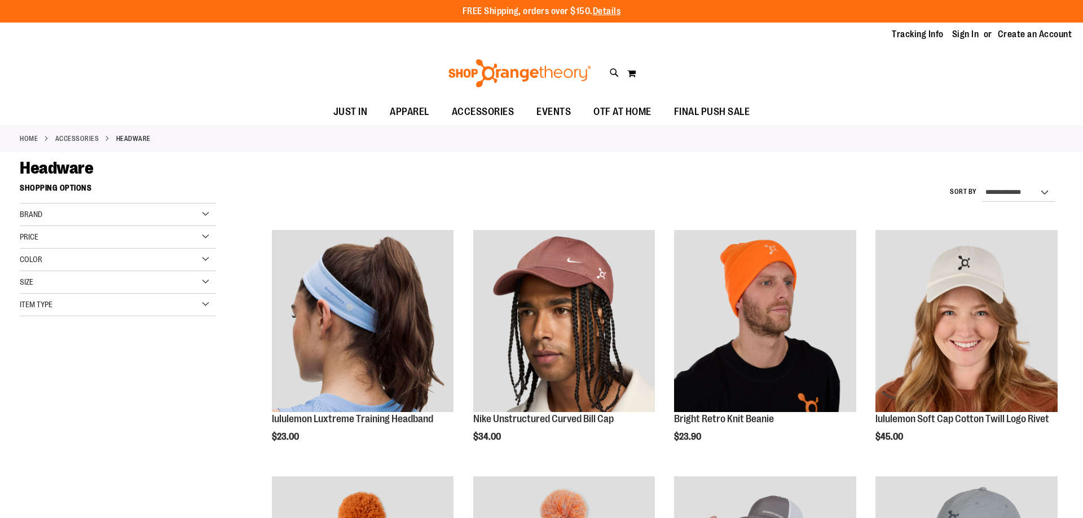 The width and height of the screenshot is (1083, 518). Describe the element at coordinates (286, 437) in the screenshot. I see `span: $23.00` at that location.